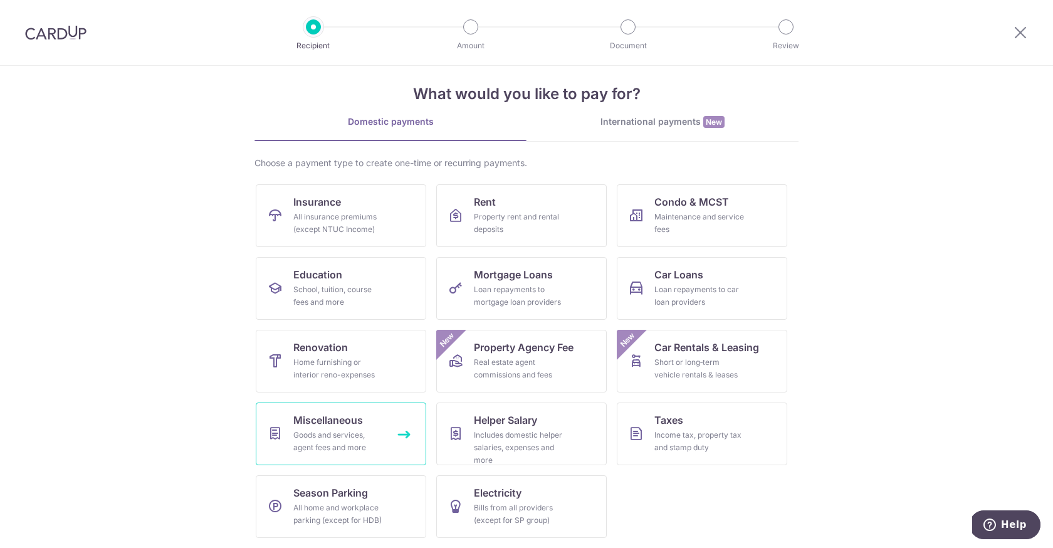 This screenshot has height=548, width=1053. I want to click on span: Helper Salary, so click(505, 420).